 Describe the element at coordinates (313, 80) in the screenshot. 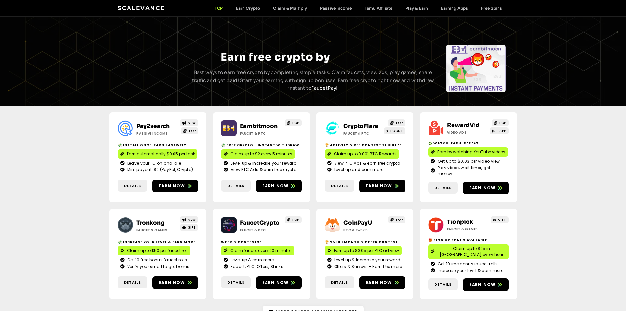

I see `p: Best ways to earn free crypto by completing simple tasks. Claim faucets, view ads, play games, sh...` at that location.